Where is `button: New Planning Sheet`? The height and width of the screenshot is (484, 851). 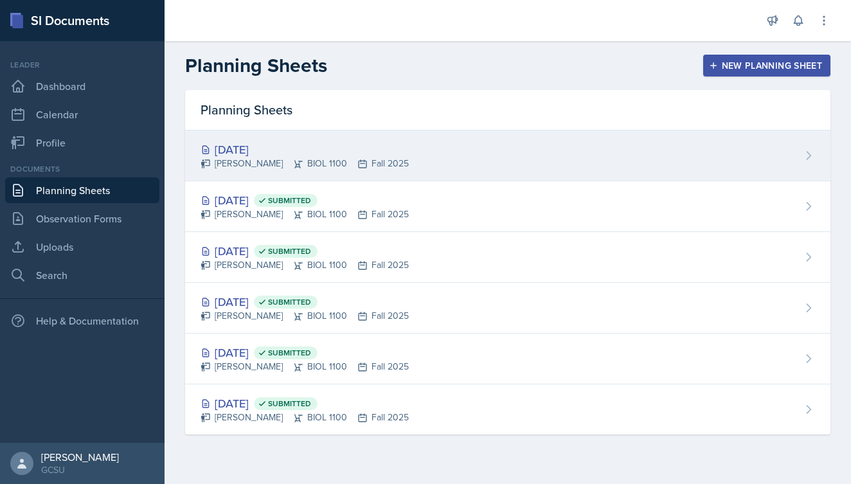
button: New Planning Sheet is located at coordinates (767, 66).